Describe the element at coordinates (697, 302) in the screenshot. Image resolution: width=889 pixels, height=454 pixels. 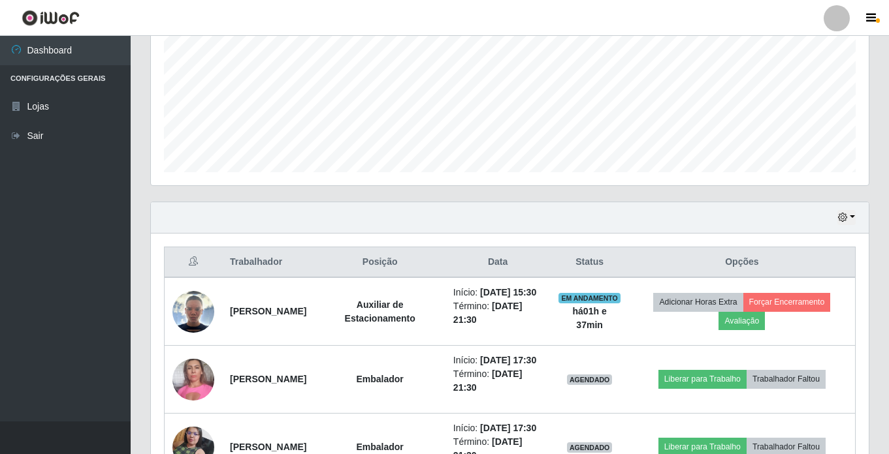
I see `button: Adicionar Horas Extra` at that location.